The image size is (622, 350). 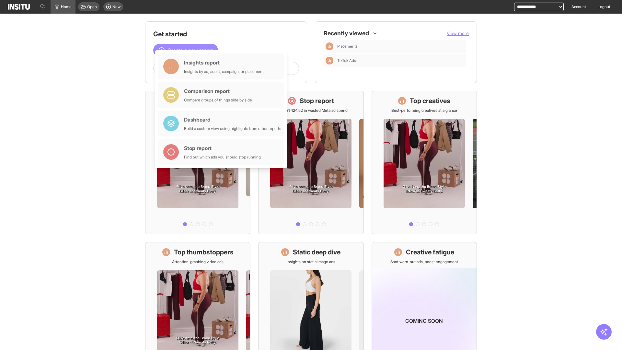 What do you see at coordinates (424, 110) in the screenshot?
I see `p: Best-performing creatives at a glance` at bounding box center [424, 110].